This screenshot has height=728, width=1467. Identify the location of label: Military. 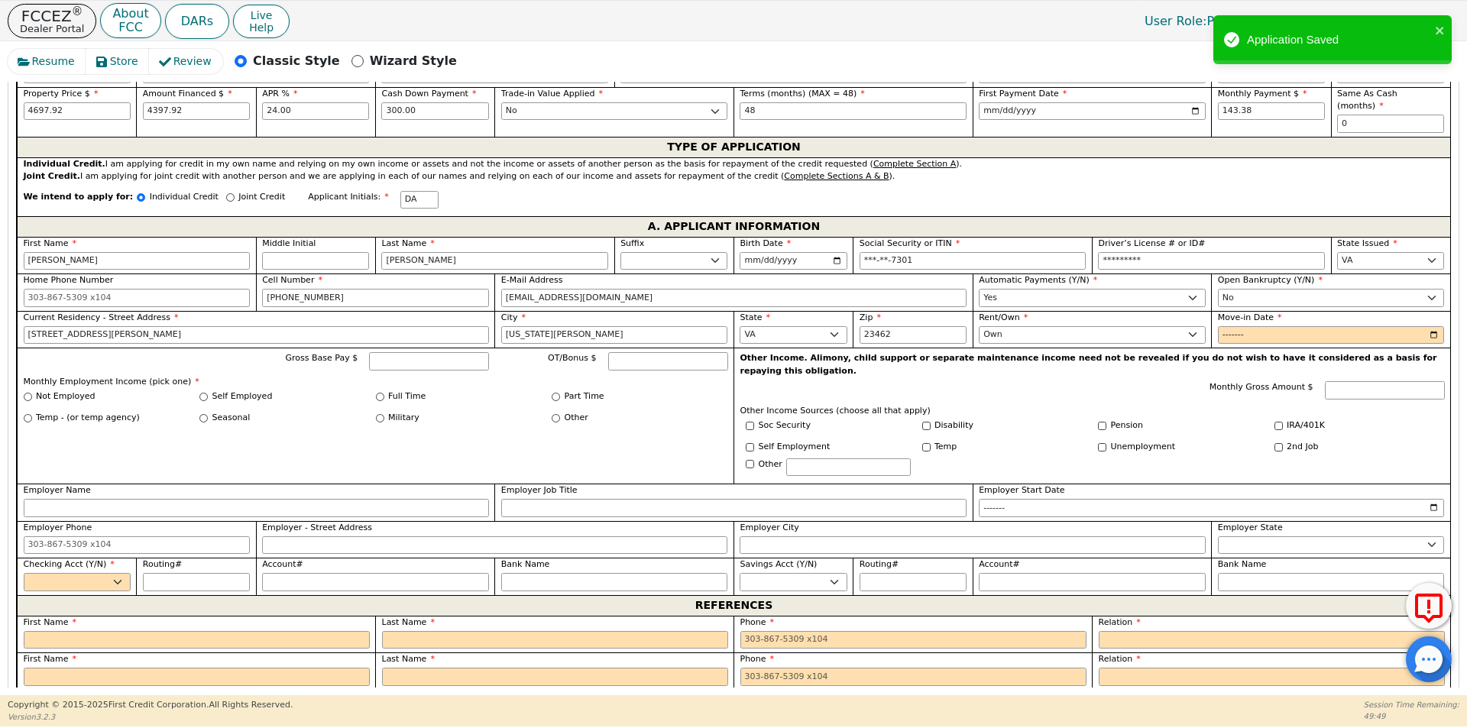
(403, 418).